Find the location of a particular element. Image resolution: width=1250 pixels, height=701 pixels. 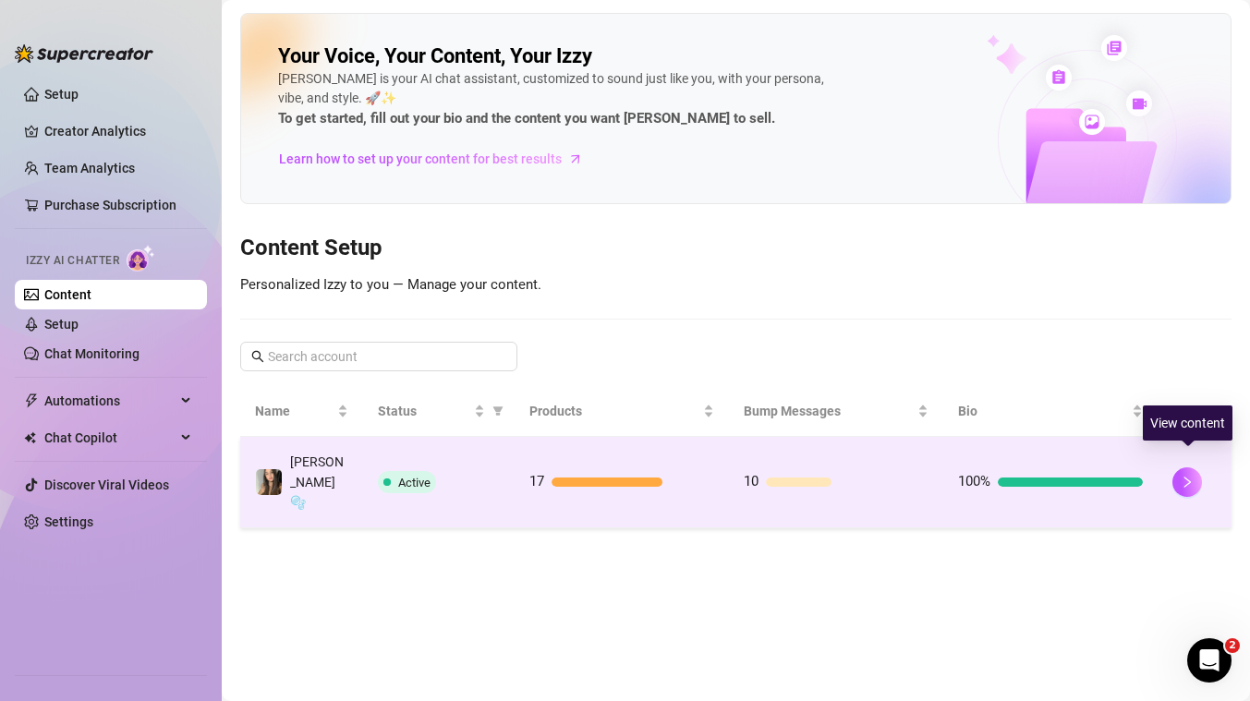

th: Status is located at coordinates (439, 411).